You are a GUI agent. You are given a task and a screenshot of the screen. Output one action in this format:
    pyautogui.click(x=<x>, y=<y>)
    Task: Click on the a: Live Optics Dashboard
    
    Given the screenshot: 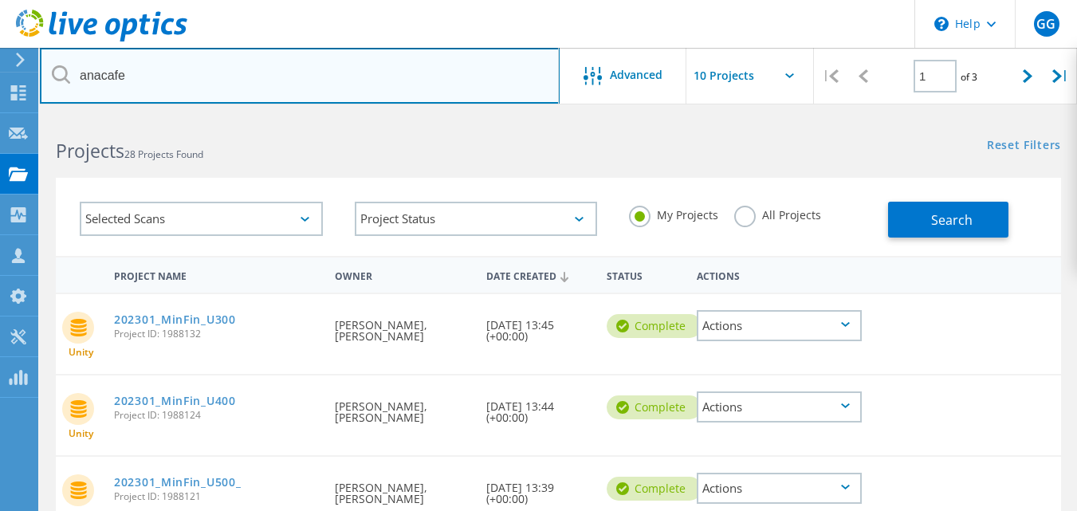 What is the action you would take?
    pyautogui.click(x=101, y=39)
    